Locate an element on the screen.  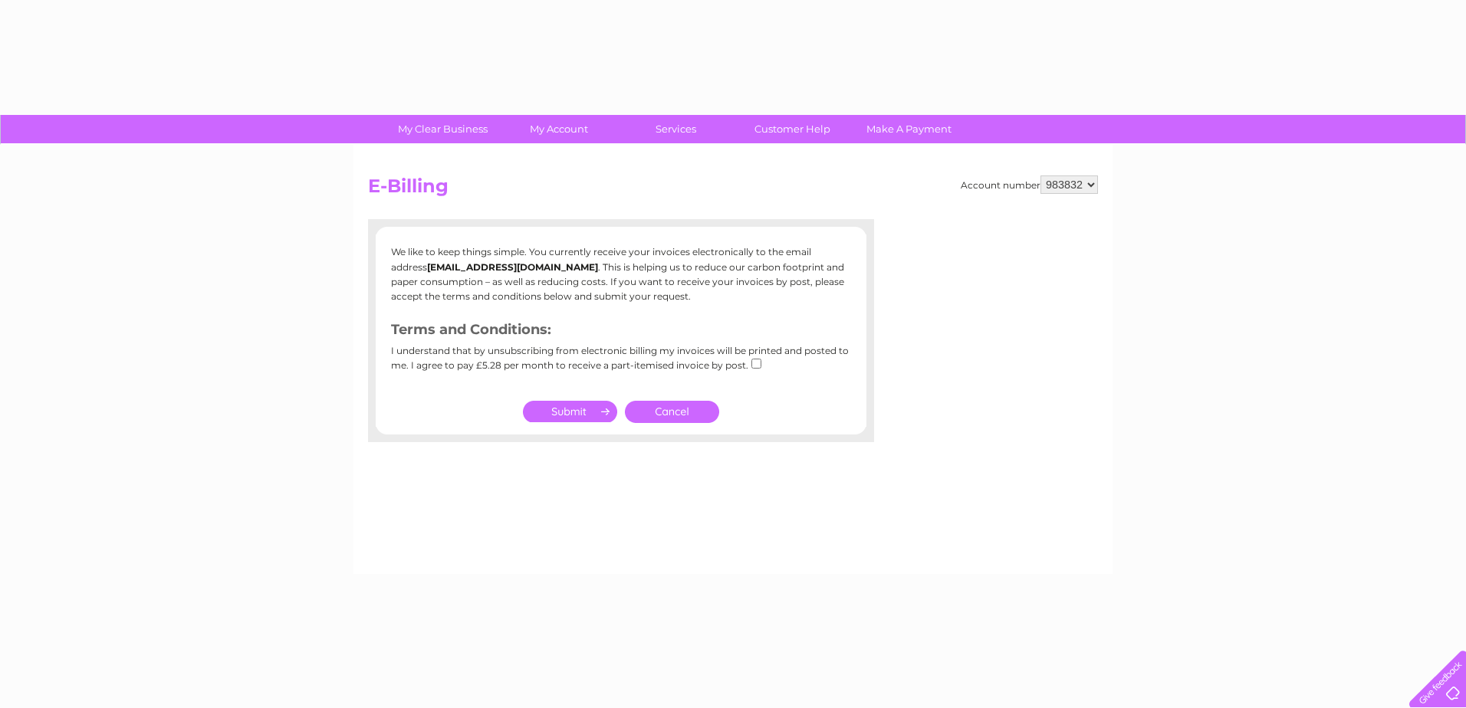
a: My Clear Business is located at coordinates (442, 129).